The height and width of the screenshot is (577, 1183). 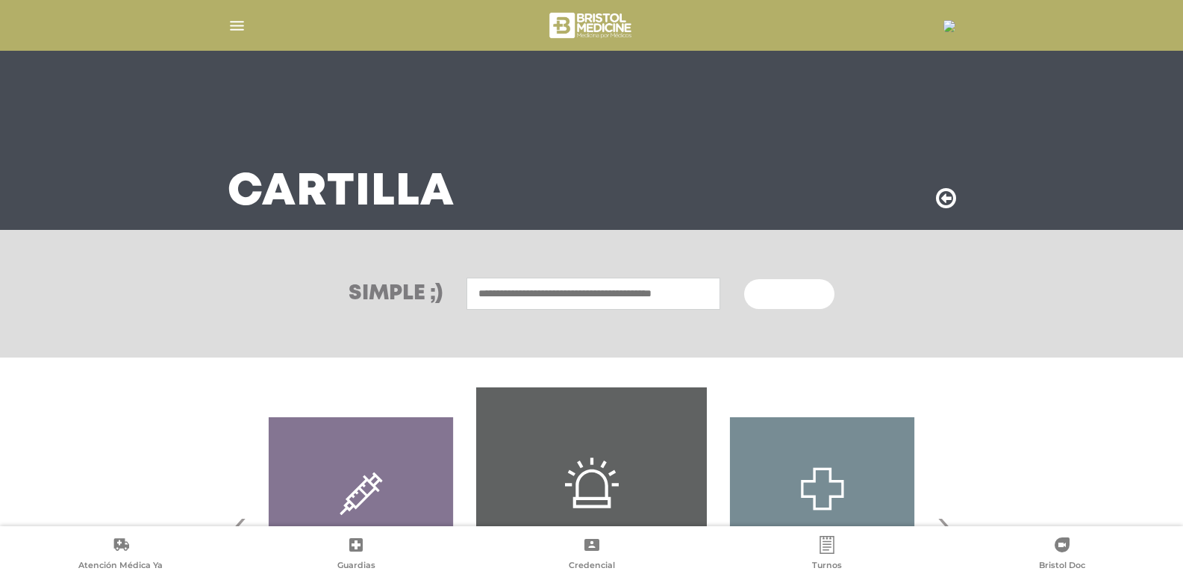 I want to click on span: Previous, so click(x=236, y=537).